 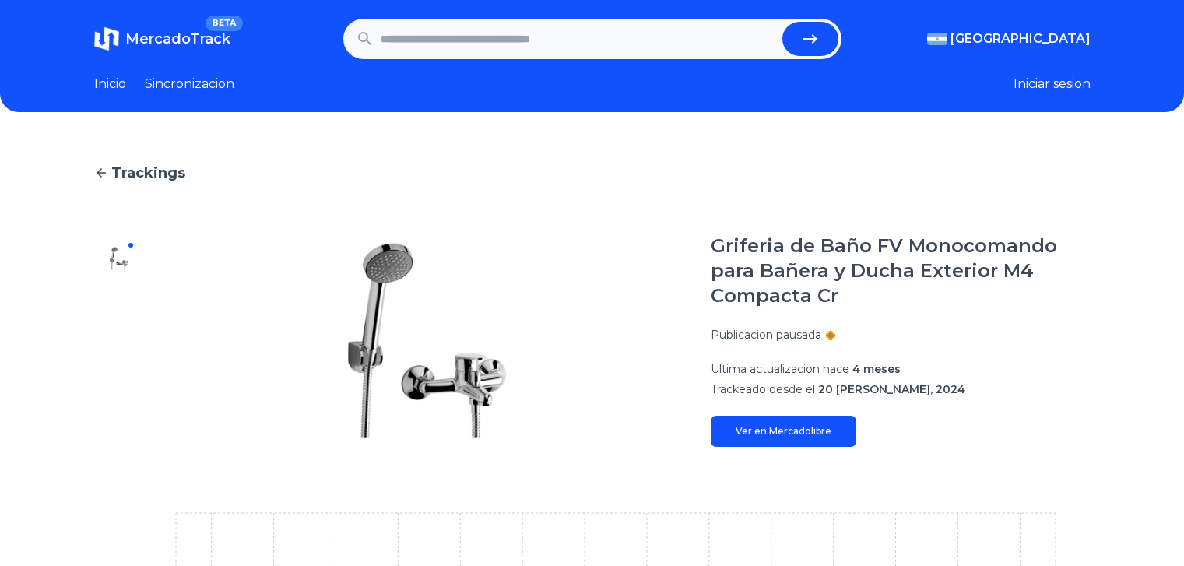 What do you see at coordinates (780, 369) in the screenshot?
I see `span: Ultima actualizacion hace` at bounding box center [780, 369].